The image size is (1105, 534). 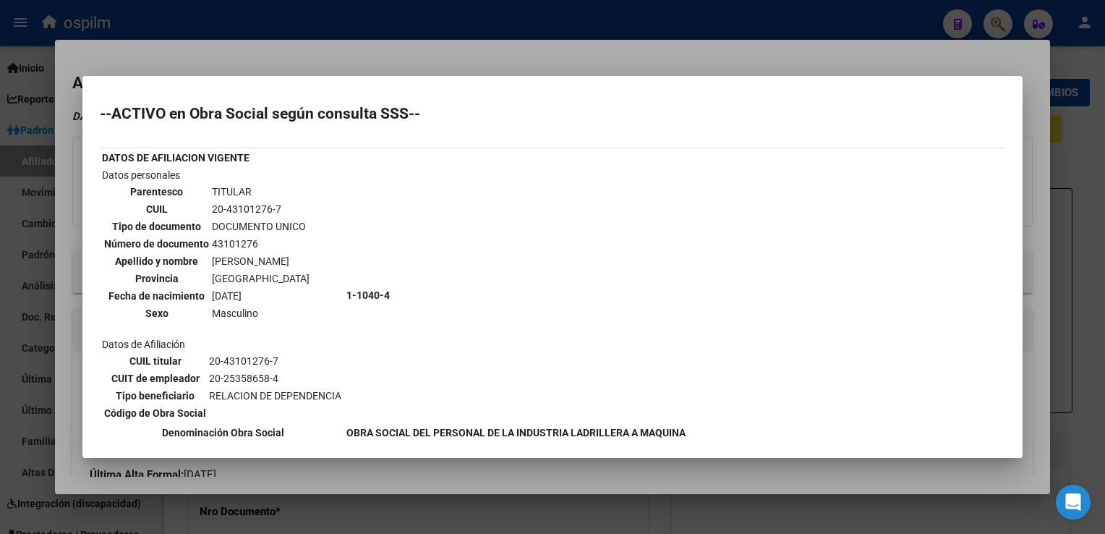 What do you see at coordinates (275, 396) in the screenshot?
I see `td: RELACION DE DEPENDENCIA` at bounding box center [275, 396].